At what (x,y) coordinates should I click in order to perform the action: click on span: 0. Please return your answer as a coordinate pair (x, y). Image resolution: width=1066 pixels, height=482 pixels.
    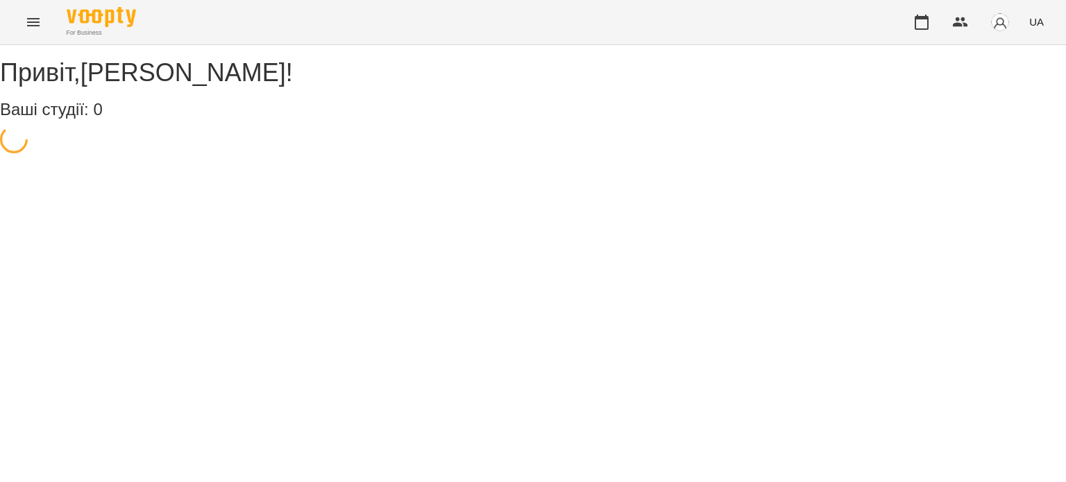
    Looking at the image, I should click on (97, 109).